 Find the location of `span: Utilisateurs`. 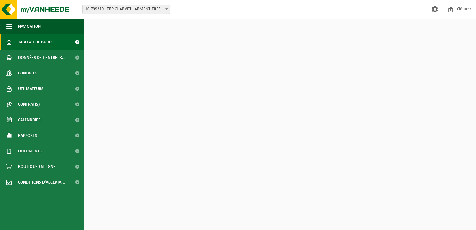

span: Utilisateurs is located at coordinates (31, 89).